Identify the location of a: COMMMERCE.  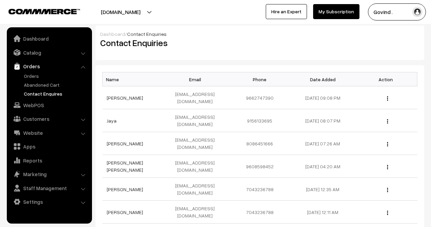
(38, 11).